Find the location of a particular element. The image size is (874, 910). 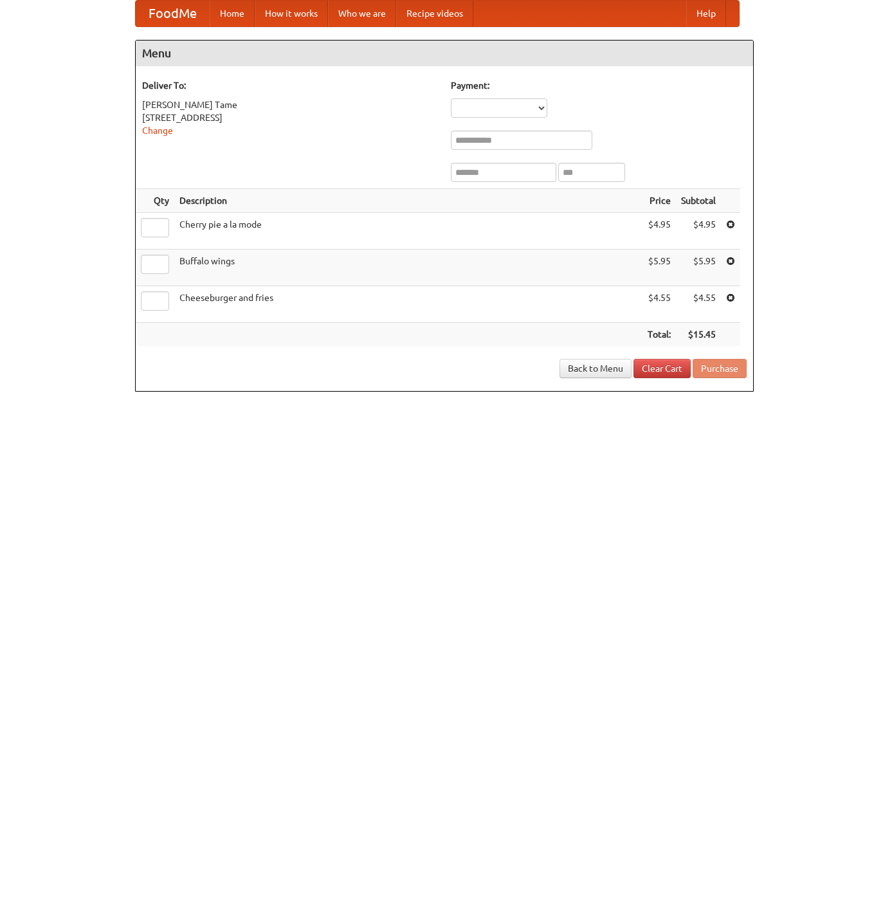

a: Who we are is located at coordinates (362, 14).